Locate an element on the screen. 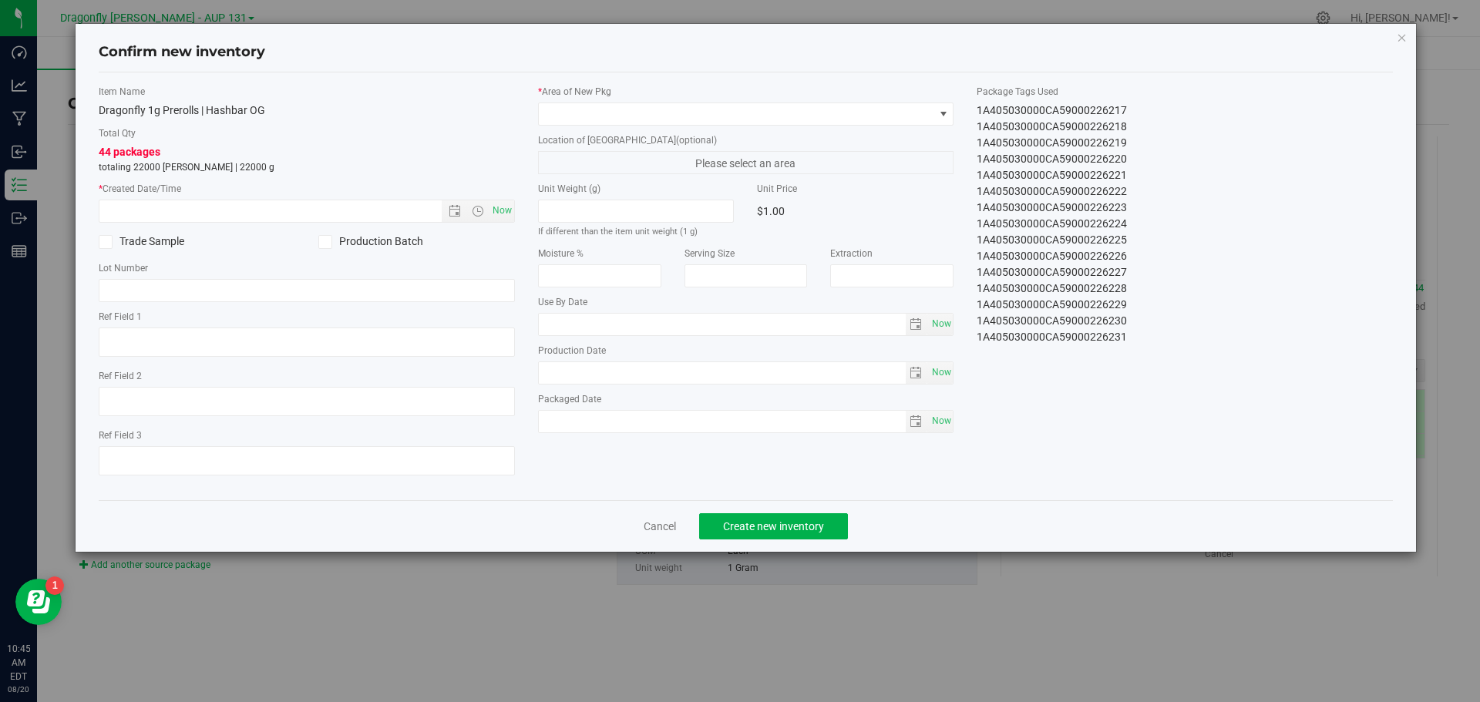  label: Total Qty is located at coordinates (307, 133).